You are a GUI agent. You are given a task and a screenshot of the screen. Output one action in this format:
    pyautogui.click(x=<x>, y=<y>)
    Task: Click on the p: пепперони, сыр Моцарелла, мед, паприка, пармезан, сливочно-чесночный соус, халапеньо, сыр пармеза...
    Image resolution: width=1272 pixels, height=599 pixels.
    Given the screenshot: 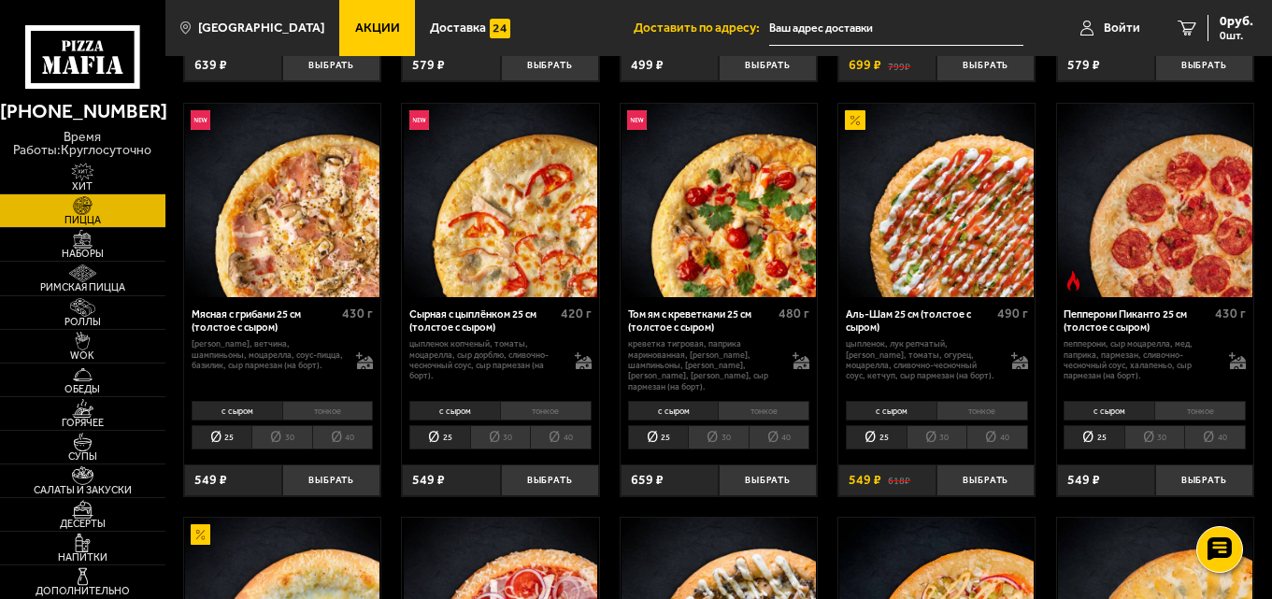 What is the action you would take?
    pyautogui.click(x=1139, y=359)
    